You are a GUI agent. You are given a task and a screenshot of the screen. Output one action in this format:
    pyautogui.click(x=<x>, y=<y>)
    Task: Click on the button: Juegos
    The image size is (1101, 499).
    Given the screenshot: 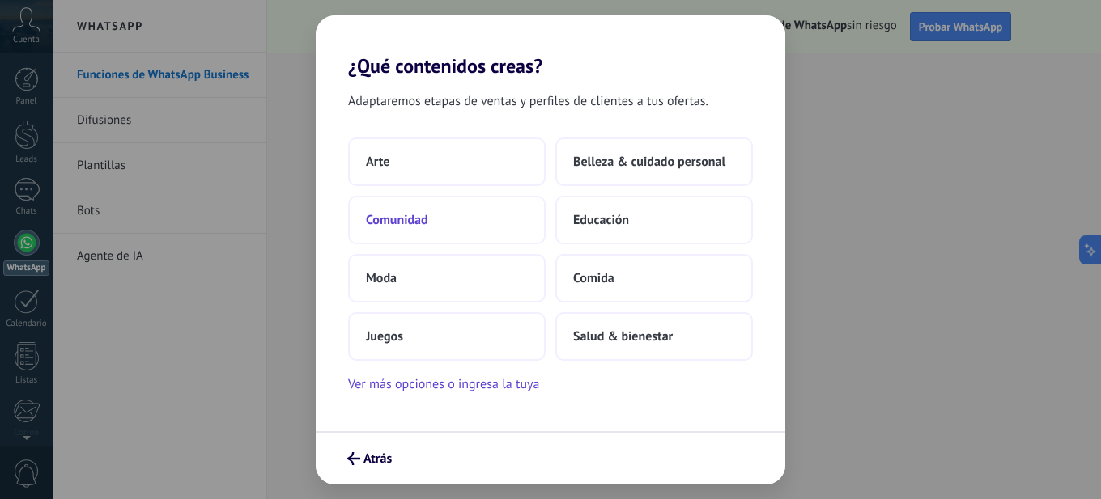 What is the action you would take?
    pyautogui.click(x=447, y=337)
    